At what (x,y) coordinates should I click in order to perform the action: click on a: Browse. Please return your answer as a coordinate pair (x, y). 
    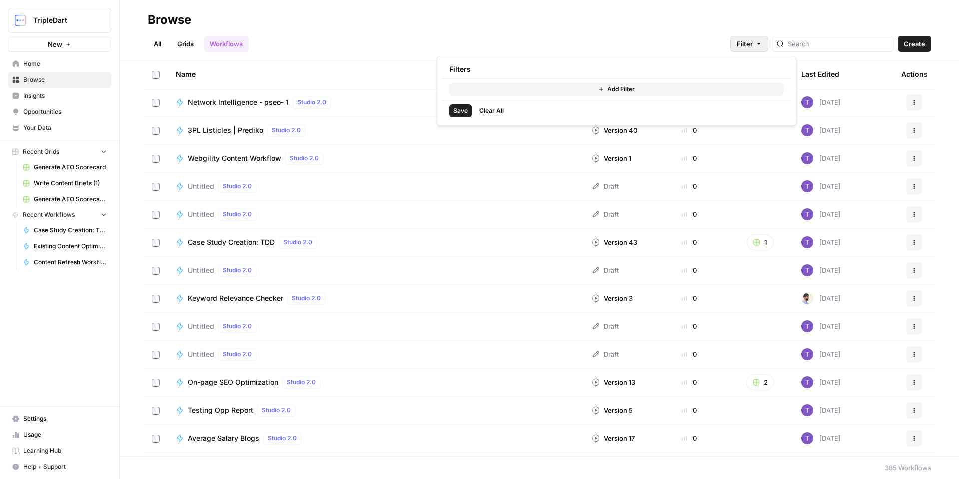
    Looking at the image, I should click on (59, 80).